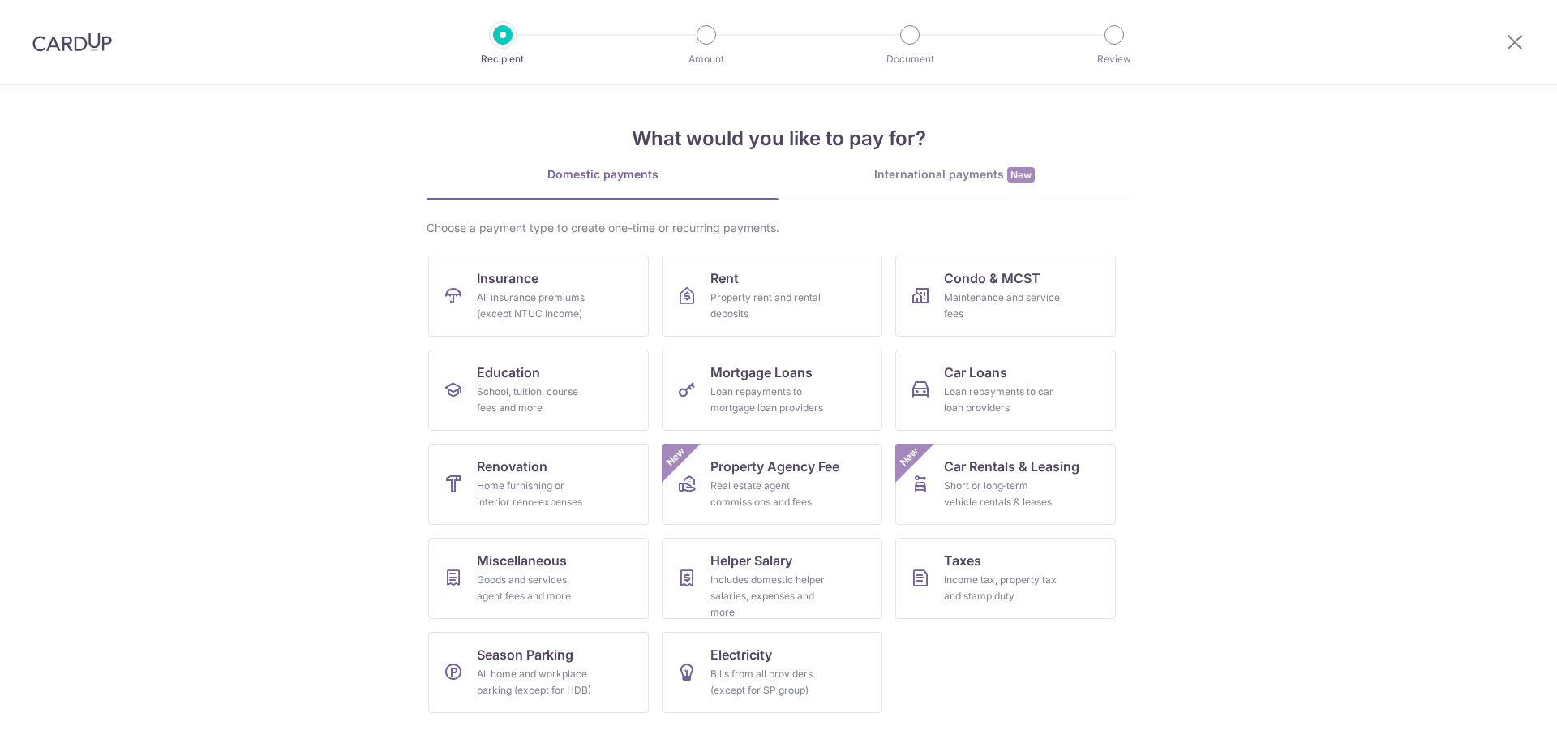 The height and width of the screenshot is (739, 1557). What do you see at coordinates (772, 672) in the screenshot?
I see `a: ElectricityBills from all providers (except for SP group)` at bounding box center [772, 672].